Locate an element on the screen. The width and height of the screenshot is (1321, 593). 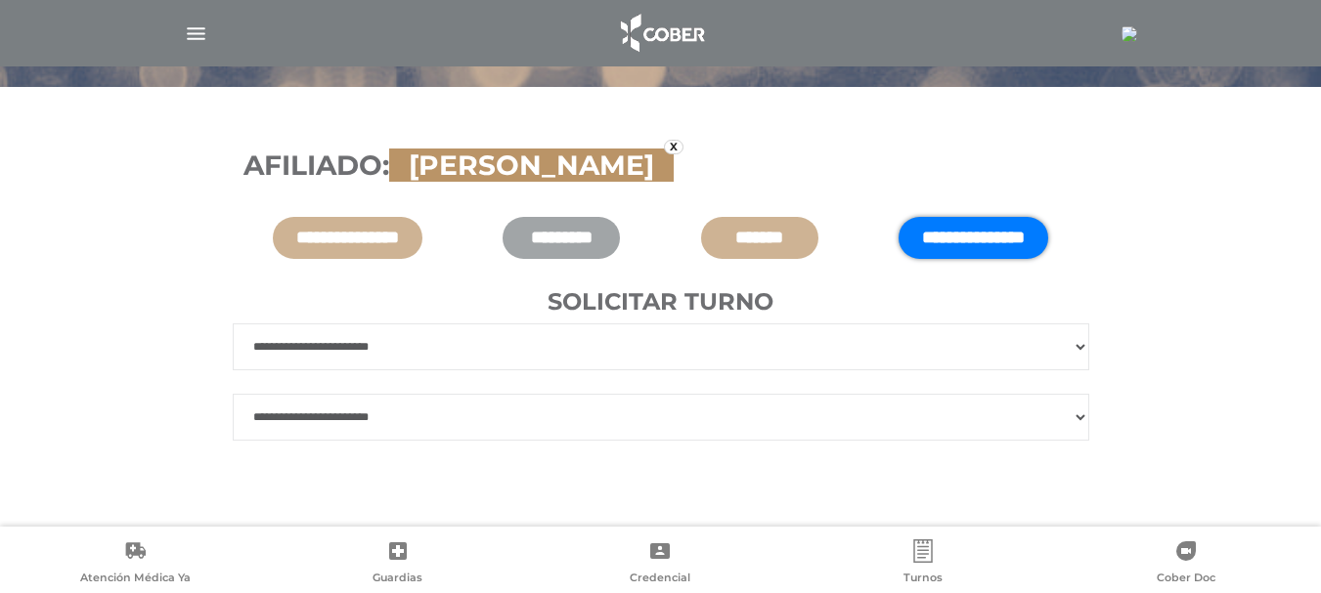
img: 31 is located at coordinates (1129, 34).